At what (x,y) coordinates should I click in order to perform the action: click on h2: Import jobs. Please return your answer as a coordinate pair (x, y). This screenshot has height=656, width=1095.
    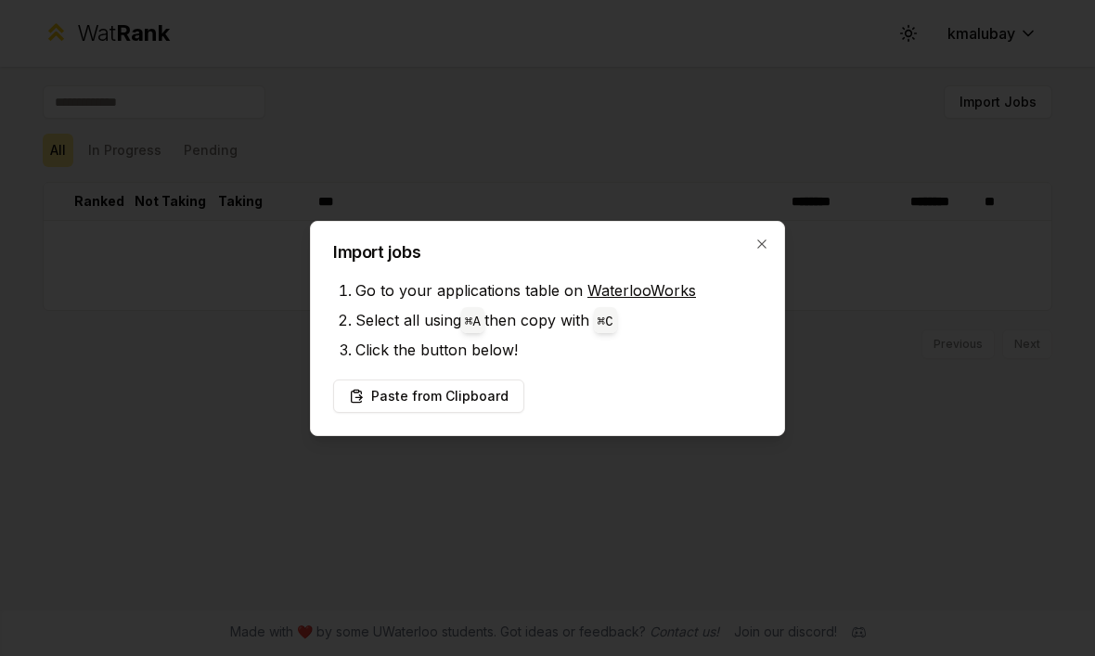
    Looking at the image, I should click on (548, 252).